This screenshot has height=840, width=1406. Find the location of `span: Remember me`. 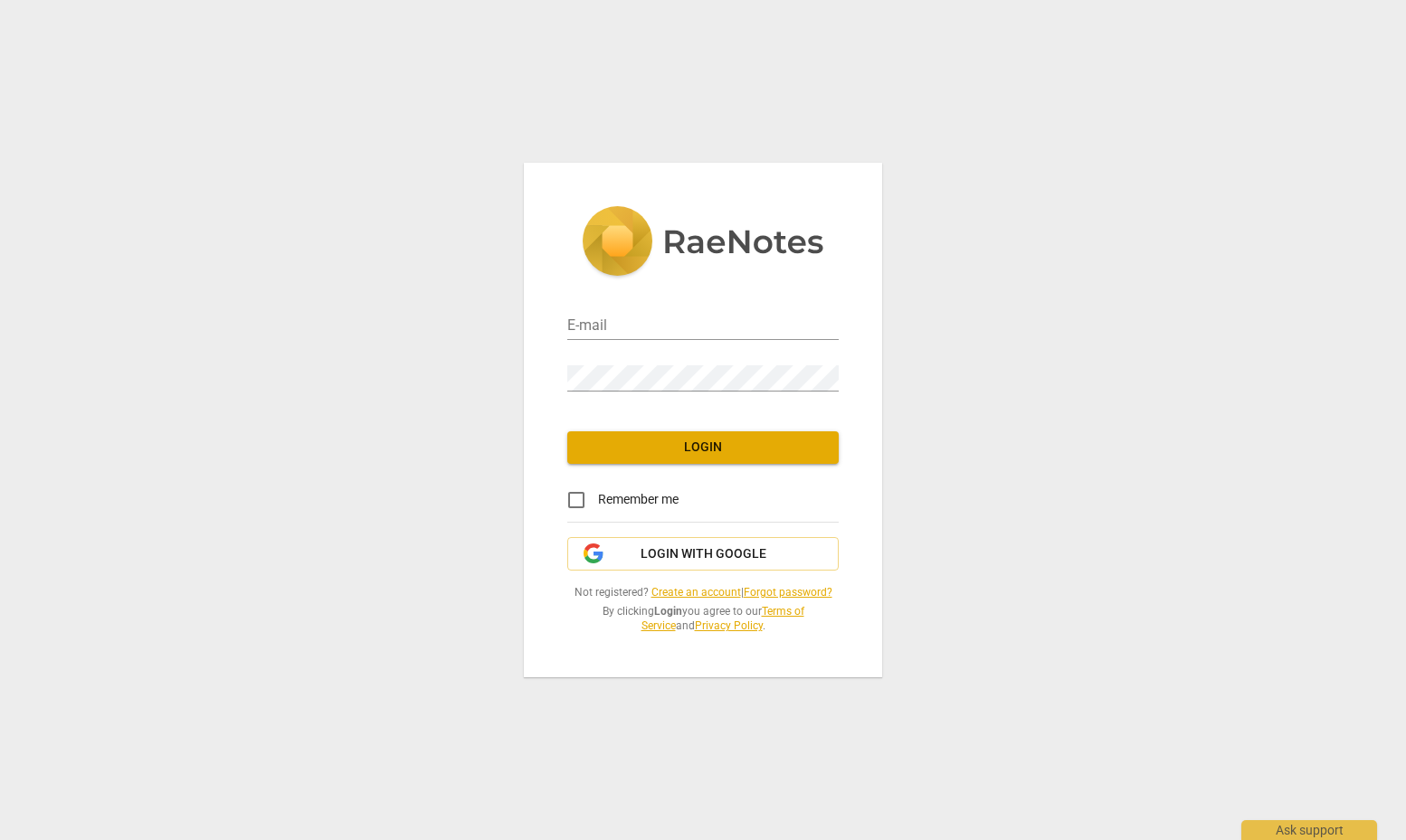

span: Remember me is located at coordinates (637, 500).